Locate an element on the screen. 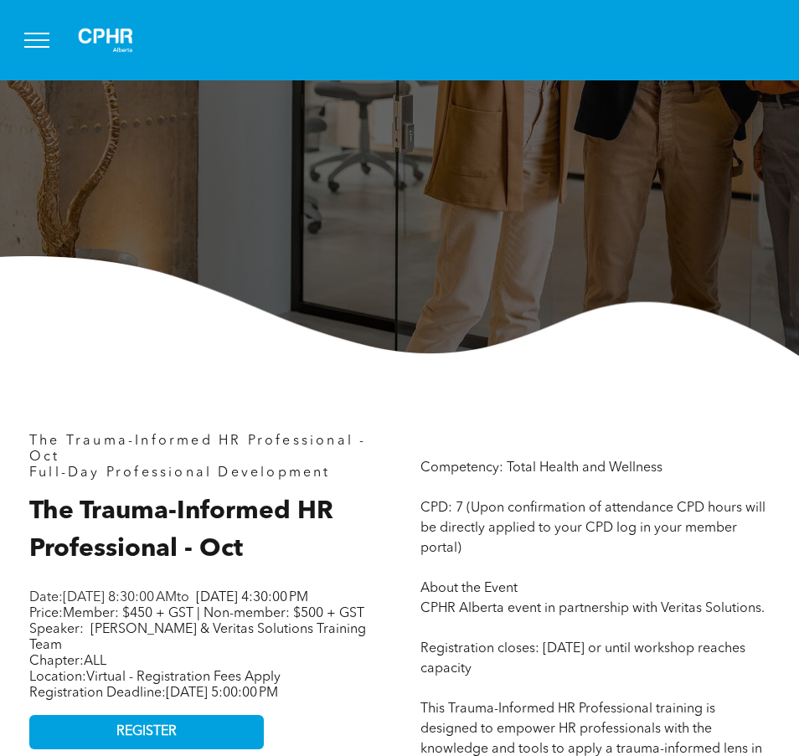  span: Location: Registration Deadline: is located at coordinates (155, 685).